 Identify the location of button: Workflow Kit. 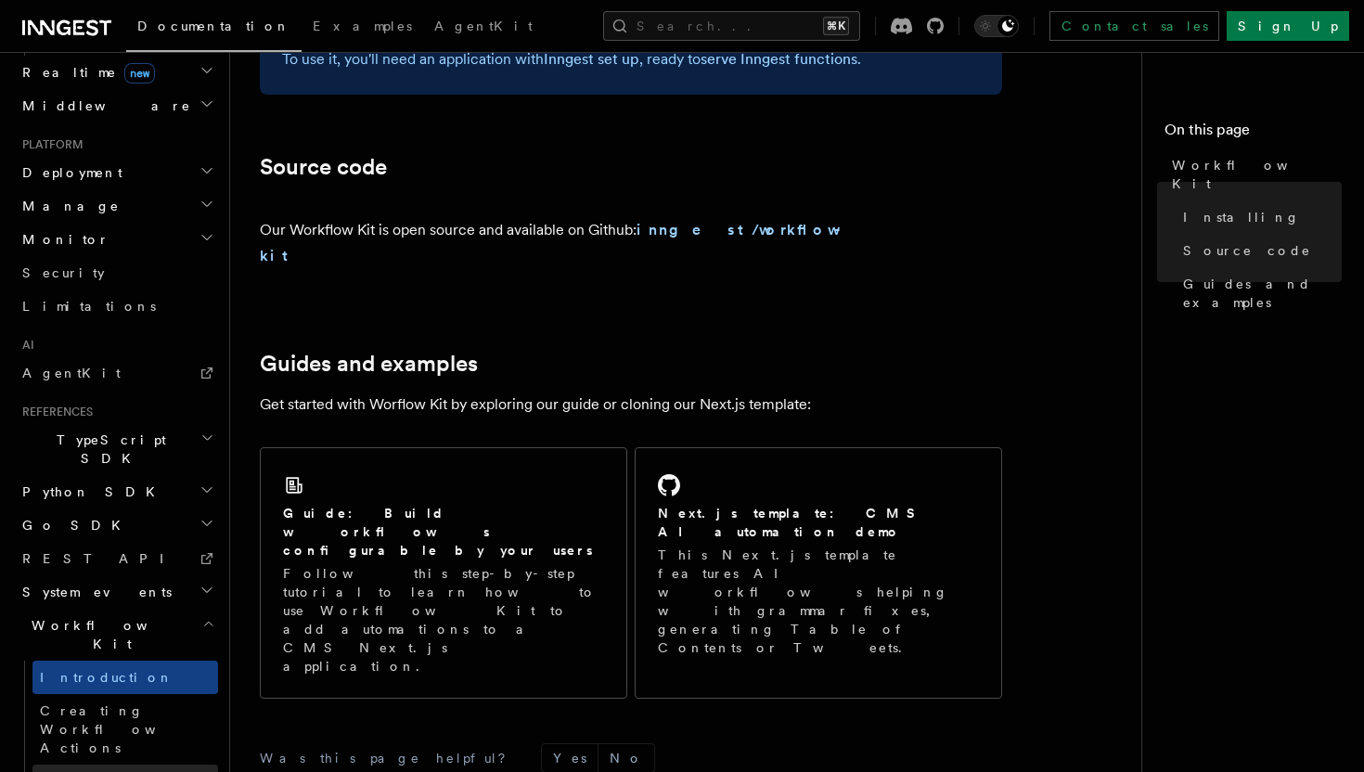
(116, 635).